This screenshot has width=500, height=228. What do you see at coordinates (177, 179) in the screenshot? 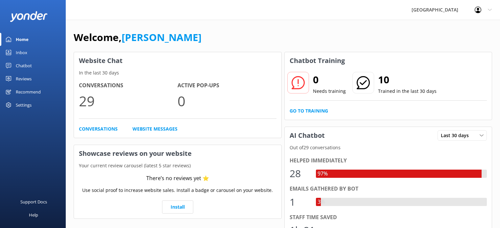
I see `div: There’s no reviews yet ⭐` at bounding box center [177, 179].